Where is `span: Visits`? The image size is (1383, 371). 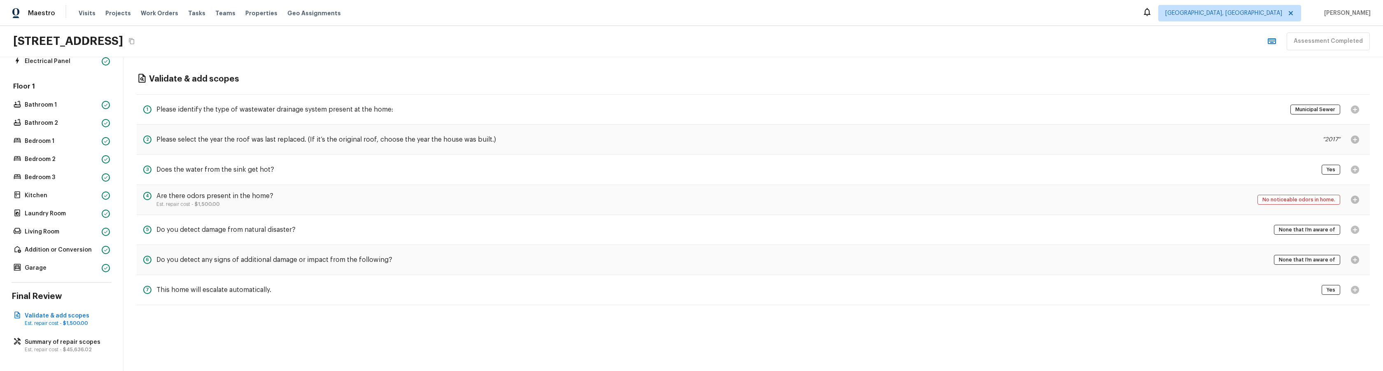
span: Visits is located at coordinates (87, 13).